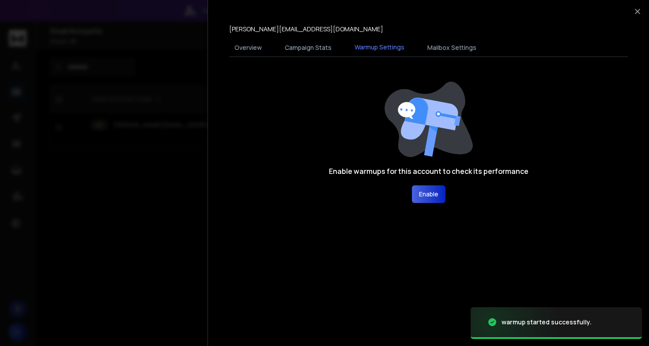 Image resolution: width=649 pixels, height=346 pixels. I want to click on button: Overview, so click(248, 48).